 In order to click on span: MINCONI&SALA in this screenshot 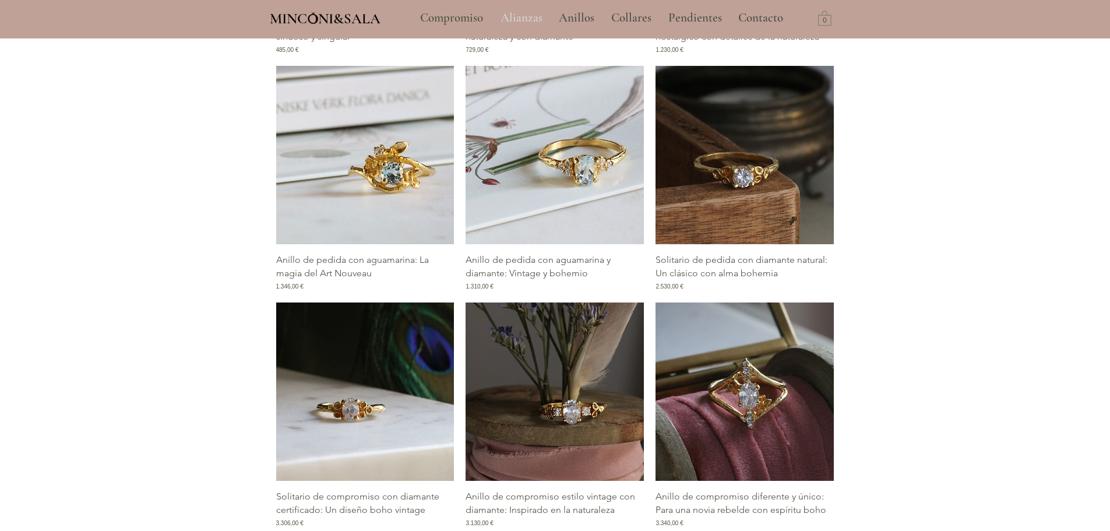, I will do `click(325, 19)`.